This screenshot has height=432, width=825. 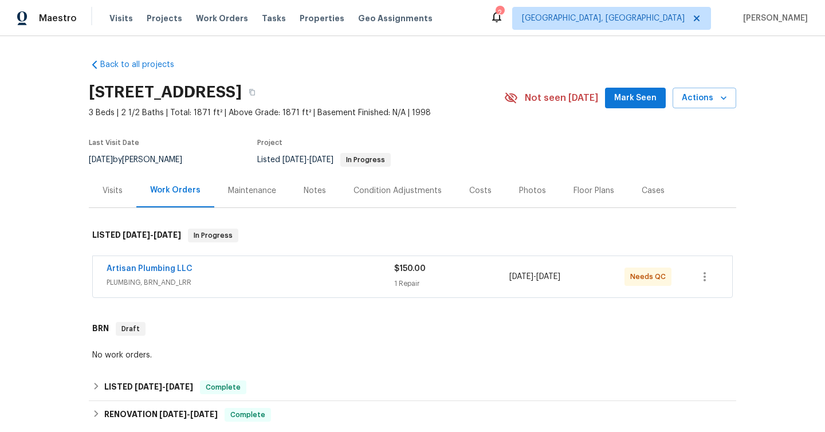 I want to click on div: Visits, so click(x=112, y=191).